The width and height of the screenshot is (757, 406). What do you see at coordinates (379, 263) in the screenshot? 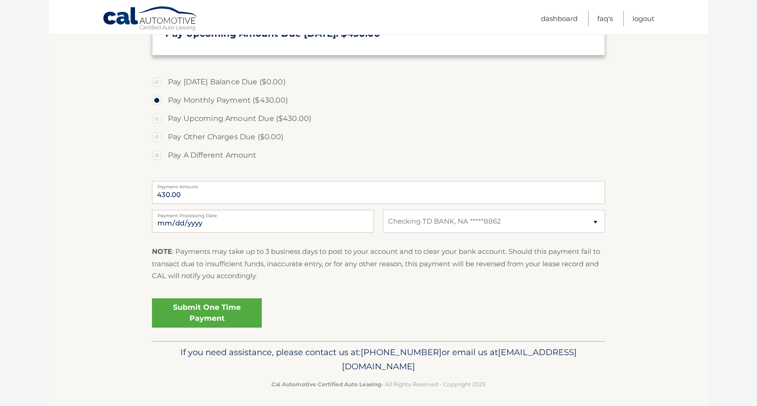
I see `p: : Payments may take up to 3 business days to post to your account and to clear your bank account....` at bounding box center [379, 263].